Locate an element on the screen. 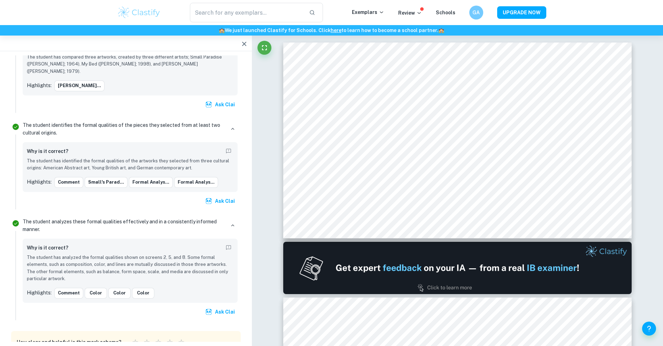 Image resolution: width=663 pixels, height=346 pixels. img: Clastify logo is located at coordinates (139, 13).